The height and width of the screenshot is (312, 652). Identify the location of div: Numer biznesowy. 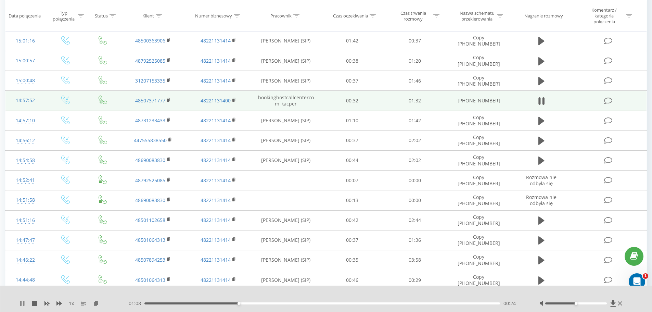
(213, 16).